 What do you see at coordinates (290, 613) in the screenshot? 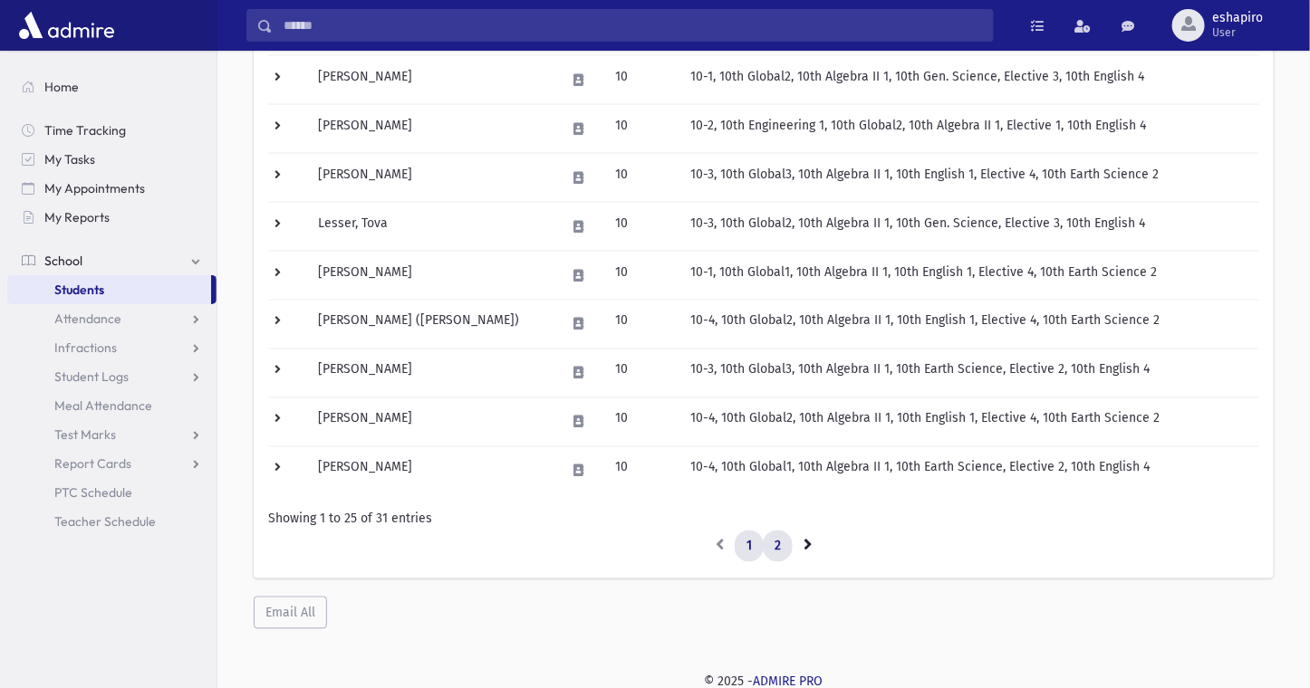
I see `button: Email All` at bounding box center [290, 613].